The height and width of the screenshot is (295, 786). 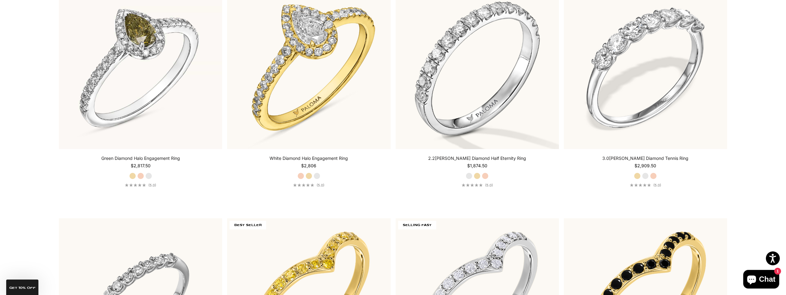 What do you see at coordinates (761, 280) in the screenshot?
I see `inbox-online-store-chat: Shopify online store chat` at bounding box center [761, 280].